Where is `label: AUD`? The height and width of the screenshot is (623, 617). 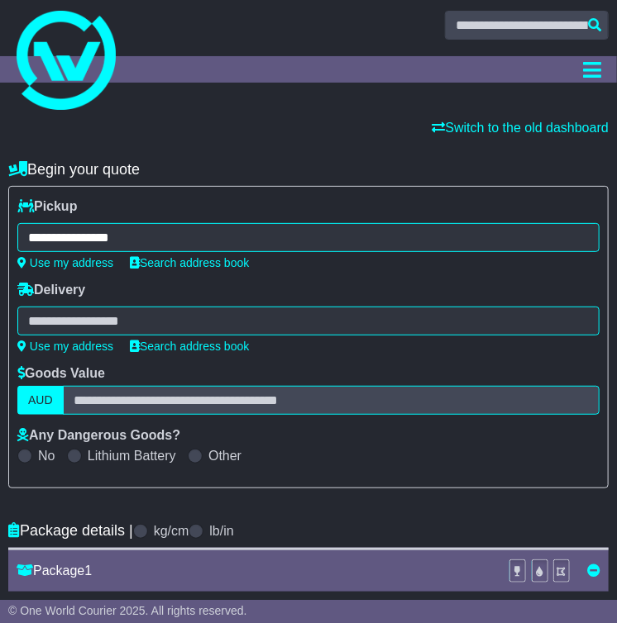 label: AUD is located at coordinates (41, 400).